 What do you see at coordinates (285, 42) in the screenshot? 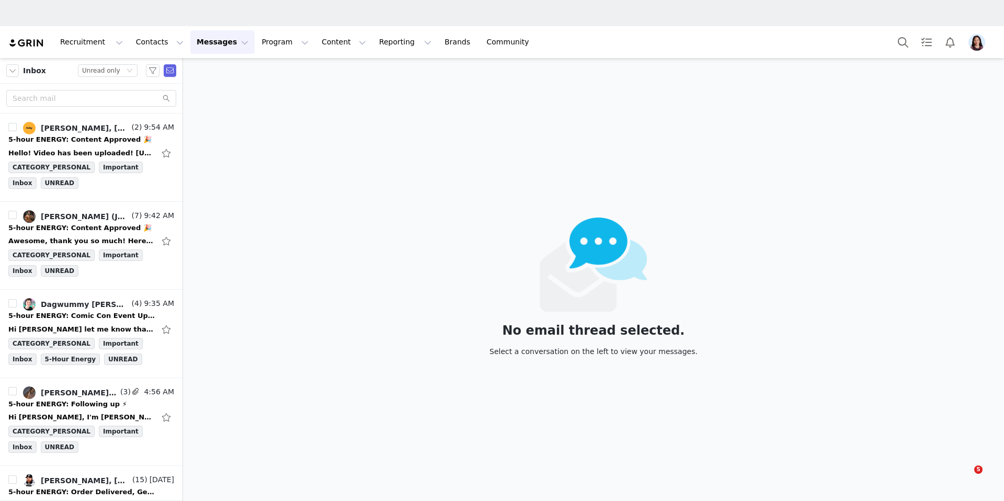
I see `button: Program` at bounding box center [285, 42].